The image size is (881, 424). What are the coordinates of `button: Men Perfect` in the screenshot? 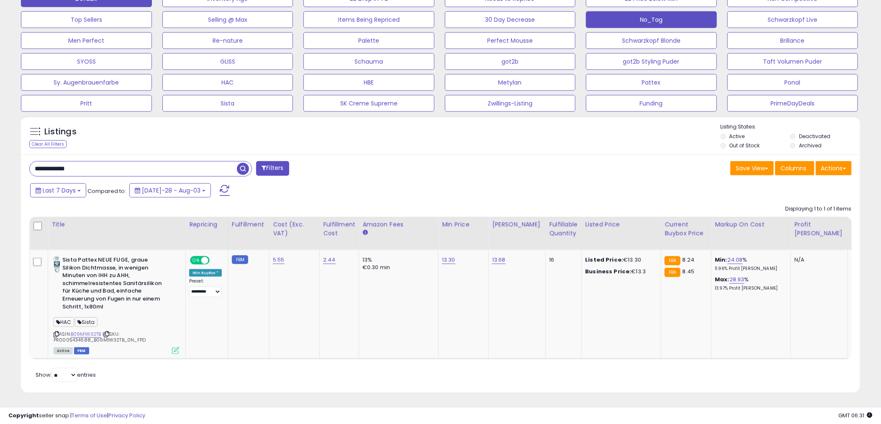 It's located at (86, 41).